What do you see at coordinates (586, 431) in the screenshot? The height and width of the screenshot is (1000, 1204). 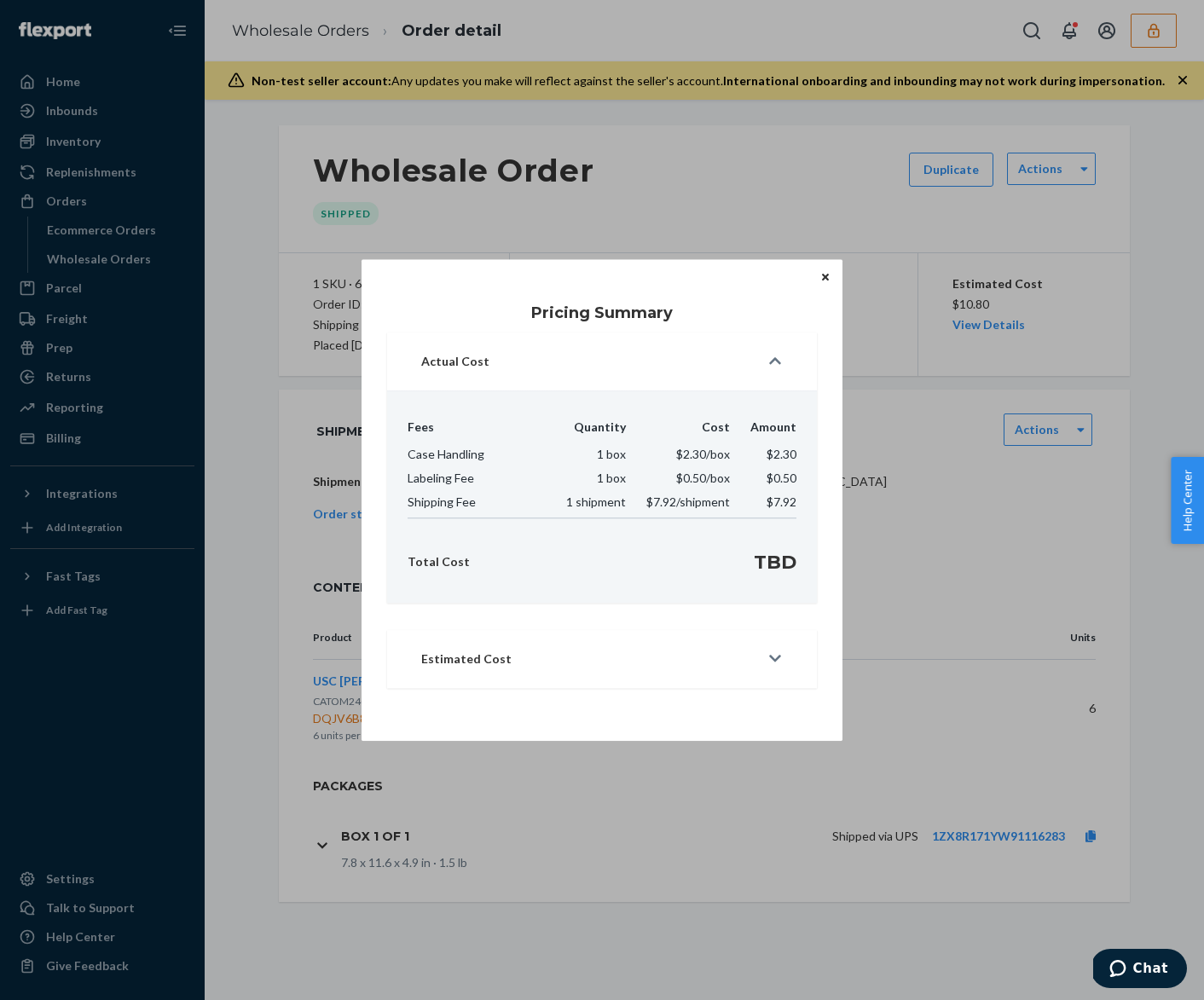 I see `th: Quantity` at bounding box center [586, 431].